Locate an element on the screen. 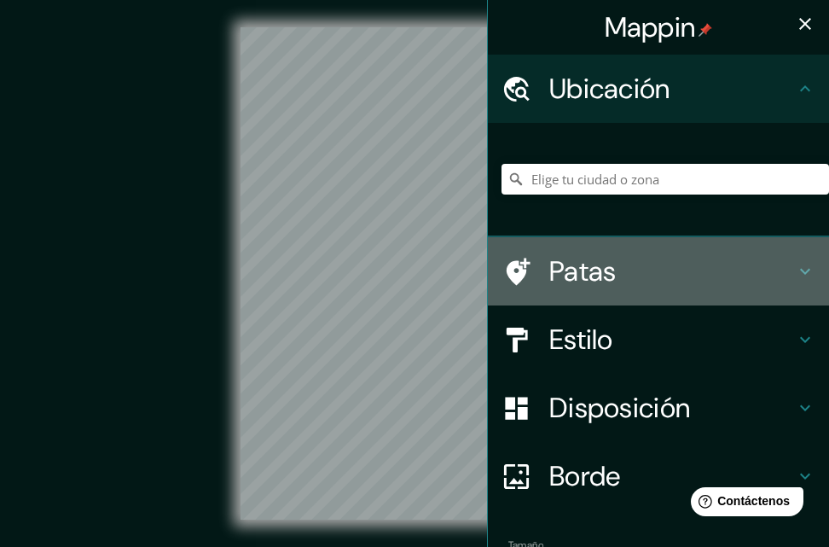  div: Ubicación is located at coordinates (658, 89).